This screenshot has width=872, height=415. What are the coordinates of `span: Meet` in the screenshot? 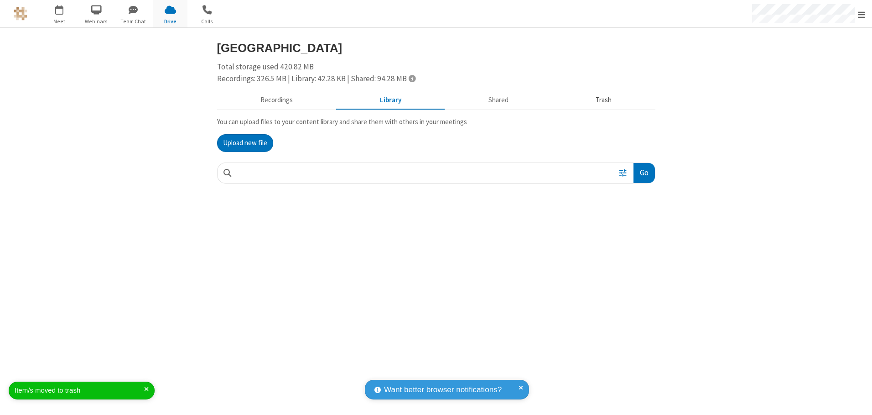 It's located at (59, 21).